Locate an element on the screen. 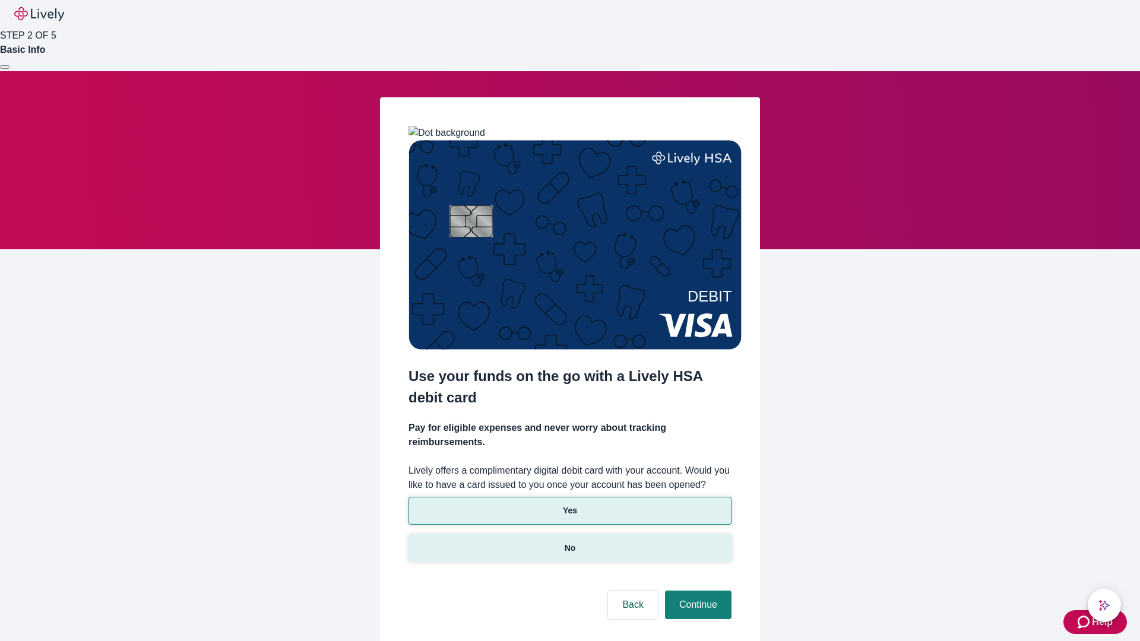 The image size is (1140, 641). img: Lively is located at coordinates (39, 14).